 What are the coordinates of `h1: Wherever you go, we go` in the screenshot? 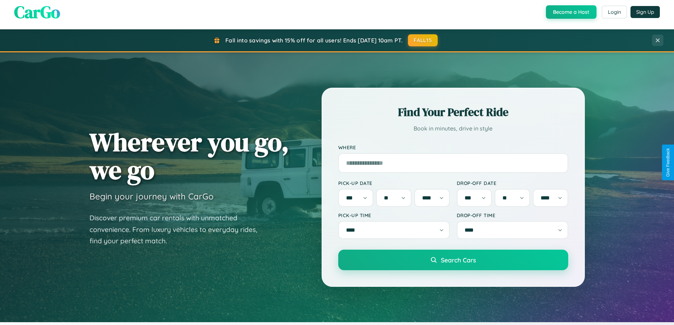 It's located at (189, 156).